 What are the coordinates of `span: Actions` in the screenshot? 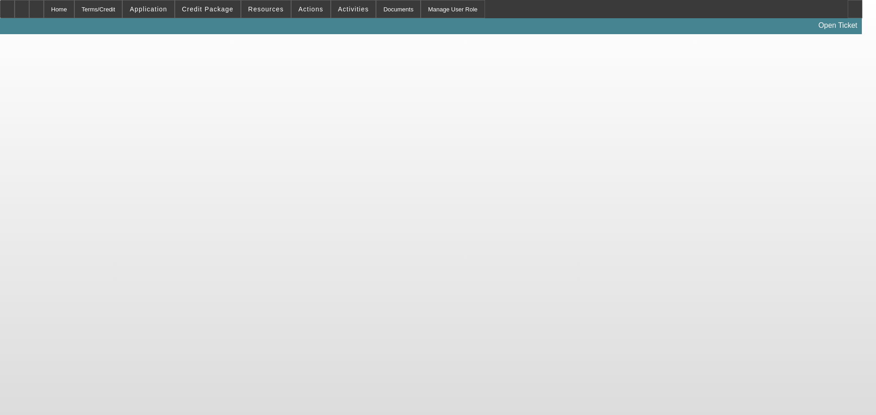 It's located at (311, 9).